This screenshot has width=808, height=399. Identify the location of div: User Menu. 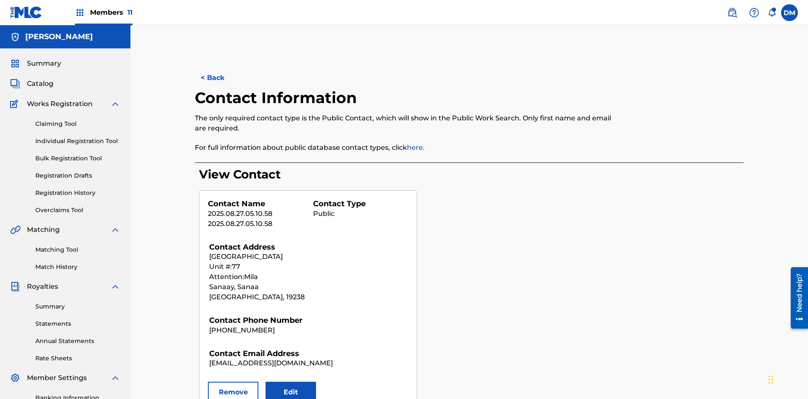
(790, 13).